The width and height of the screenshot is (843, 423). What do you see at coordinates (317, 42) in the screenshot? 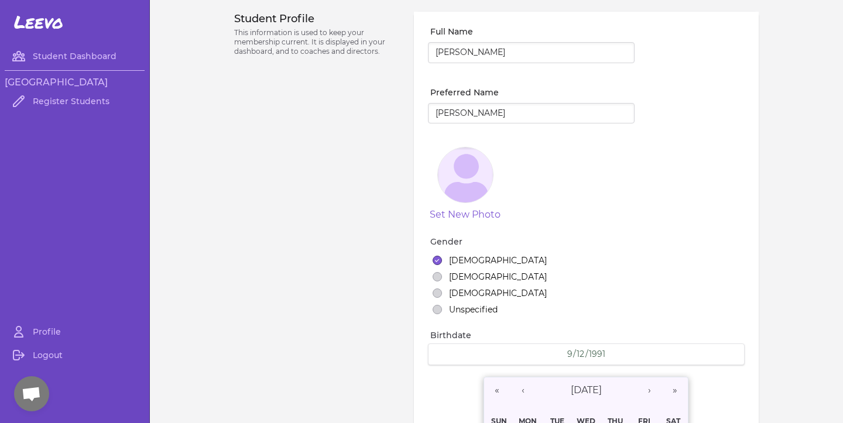
I see `p: This information is used to keep your membership current. It is displayed in your dashboard, and ...` at bounding box center [317, 42].